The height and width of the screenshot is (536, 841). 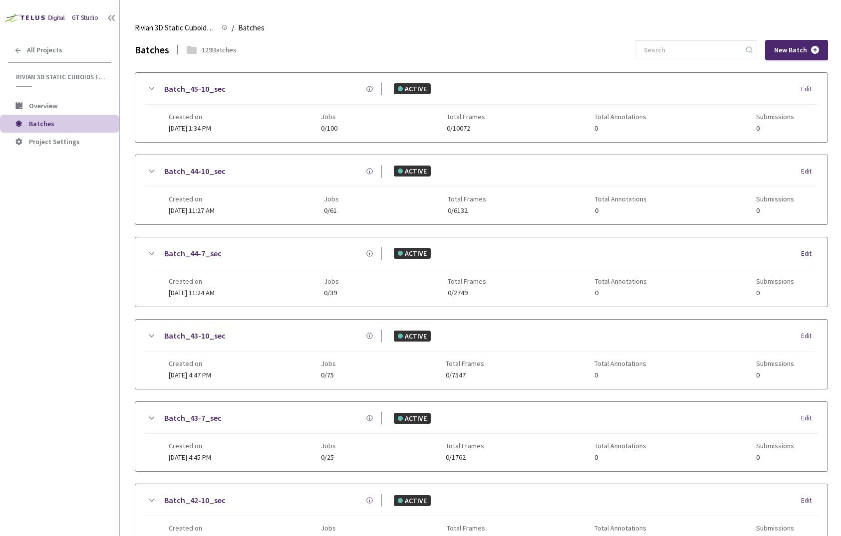 I want to click on a: Batch_45-10_sec, so click(x=195, y=89).